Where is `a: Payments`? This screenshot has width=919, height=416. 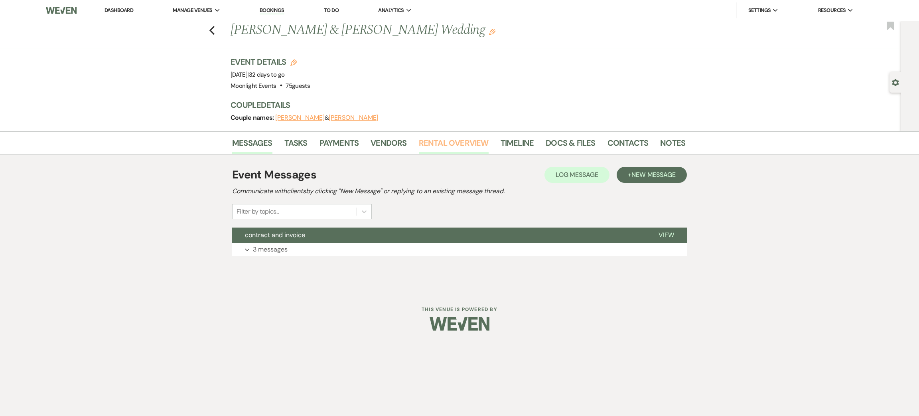
a: Payments is located at coordinates (339, 145).